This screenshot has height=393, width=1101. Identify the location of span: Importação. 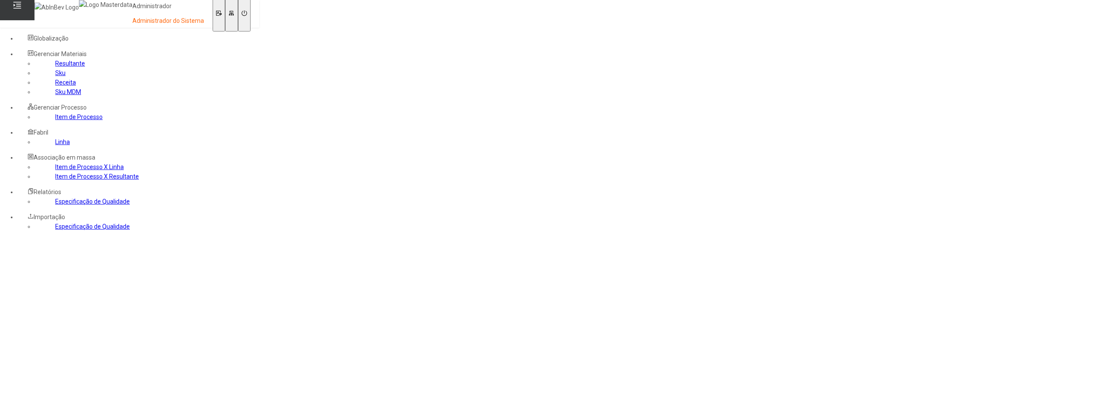
(49, 217).